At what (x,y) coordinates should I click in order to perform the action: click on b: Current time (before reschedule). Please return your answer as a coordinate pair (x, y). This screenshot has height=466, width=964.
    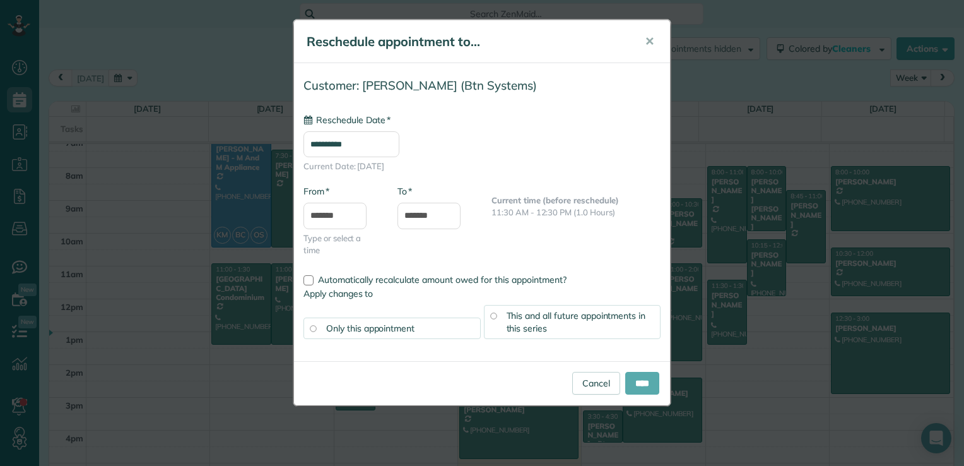
    Looking at the image, I should click on (555, 200).